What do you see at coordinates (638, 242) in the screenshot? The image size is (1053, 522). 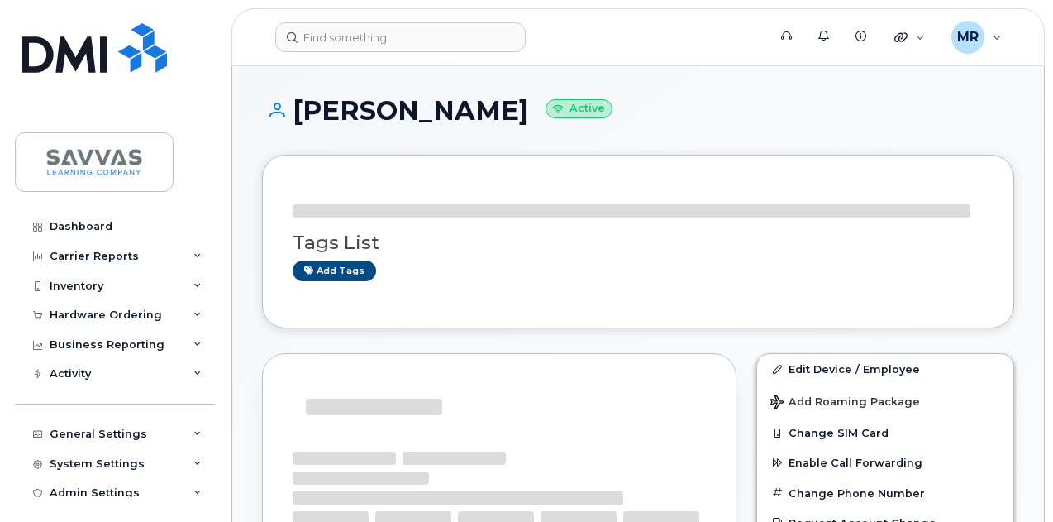 I see `h3: Tags List` at bounding box center [638, 242].